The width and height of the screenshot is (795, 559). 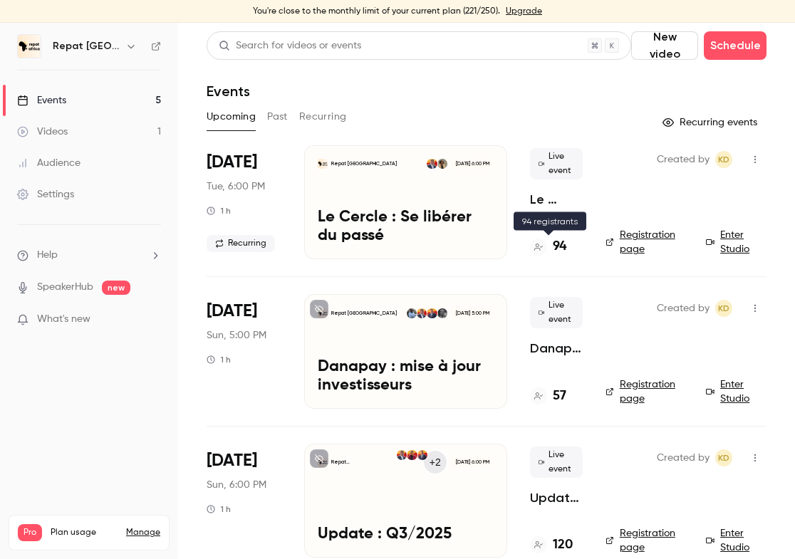 I want to click on img: Oumou Diarisso, so click(x=443, y=164).